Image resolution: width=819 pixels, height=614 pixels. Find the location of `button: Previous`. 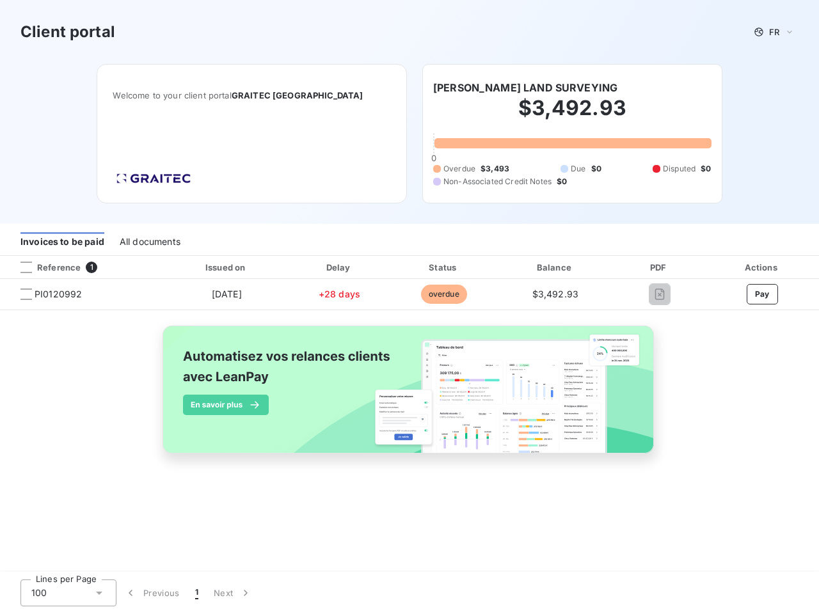

button: Previous is located at coordinates (152, 593).